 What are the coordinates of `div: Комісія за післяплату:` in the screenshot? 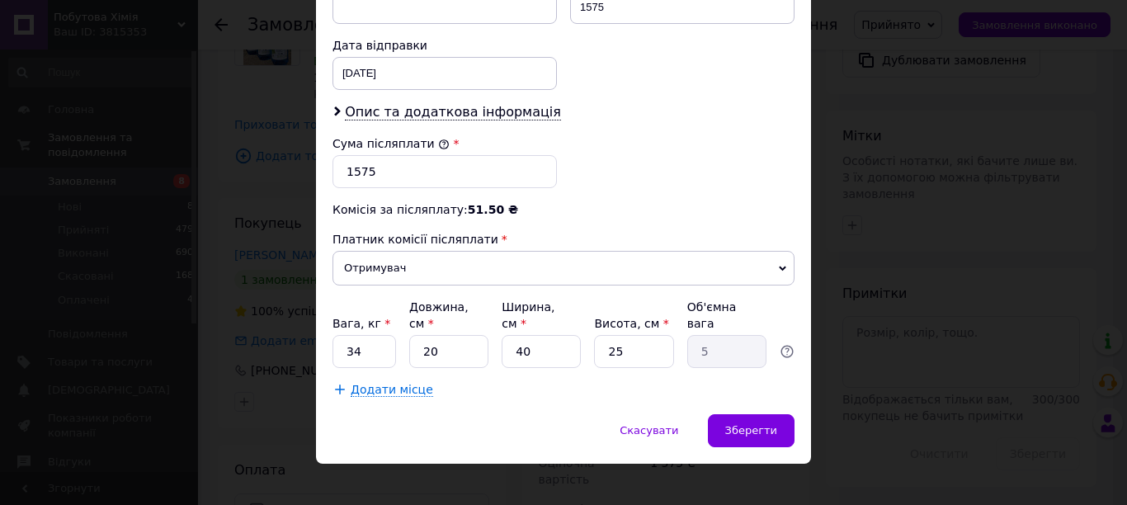 It's located at (564, 210).